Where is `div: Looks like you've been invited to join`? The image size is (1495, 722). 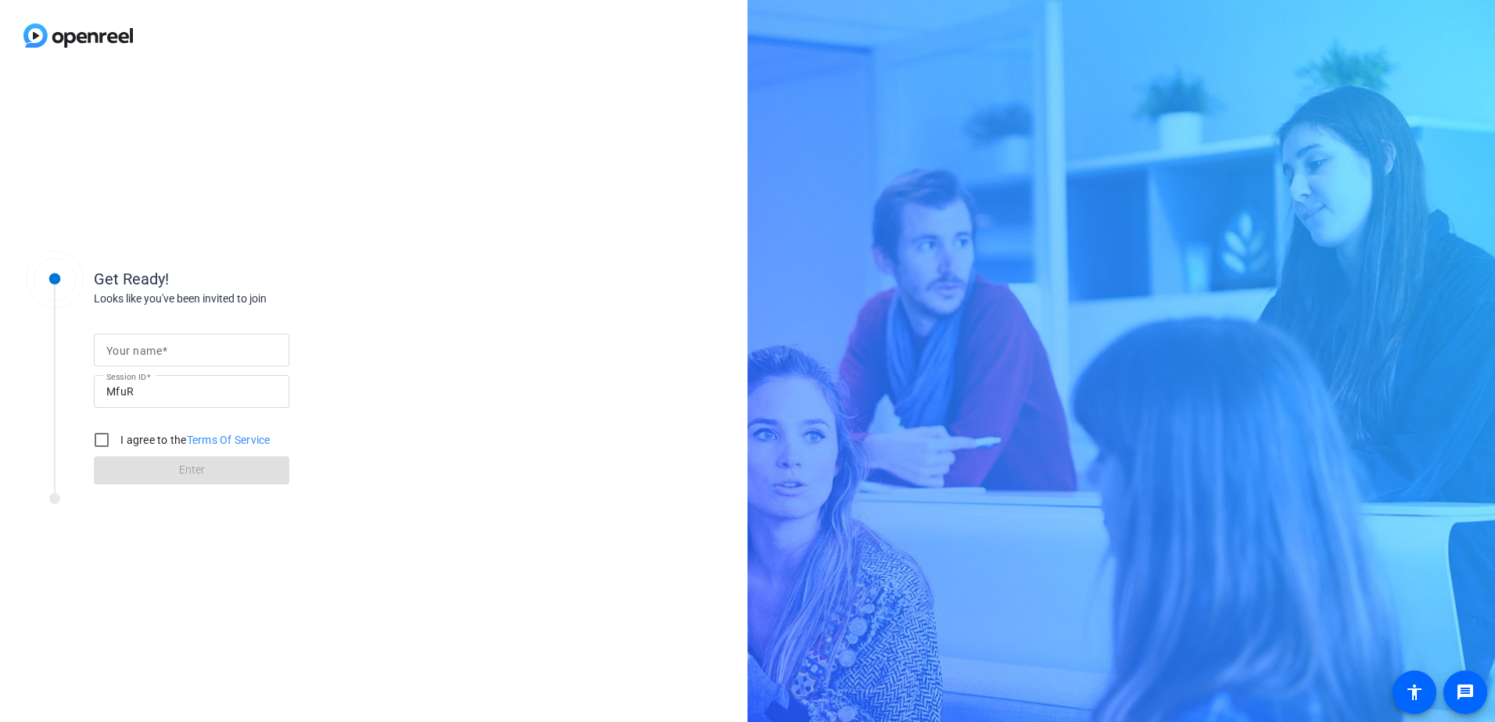 div: Looks like you've been invited to join is located at coordinates (250, 299).